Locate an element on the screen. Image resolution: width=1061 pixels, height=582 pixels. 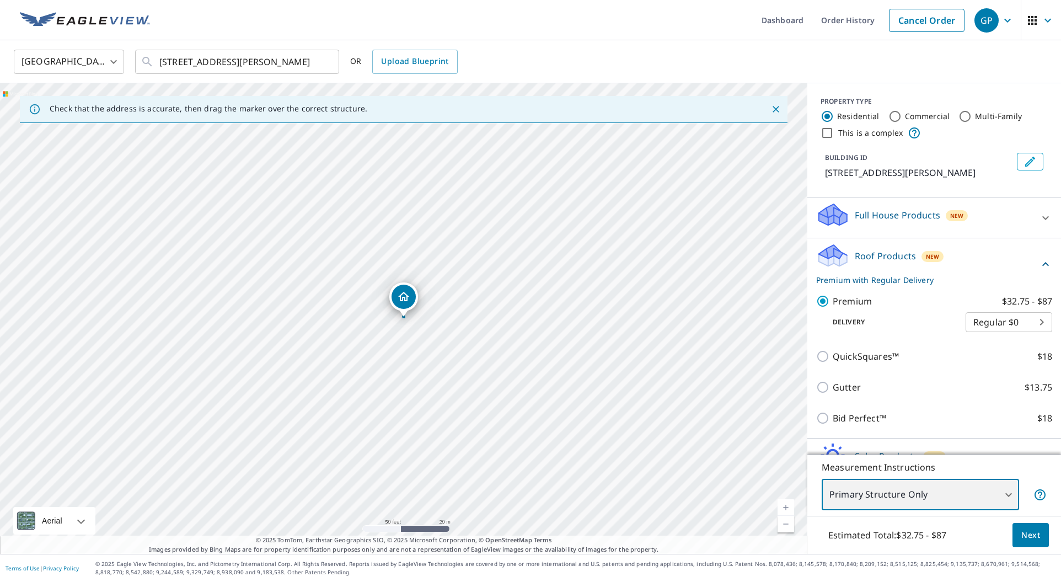
label: Multi-Family is located at coordinates (998, 116).